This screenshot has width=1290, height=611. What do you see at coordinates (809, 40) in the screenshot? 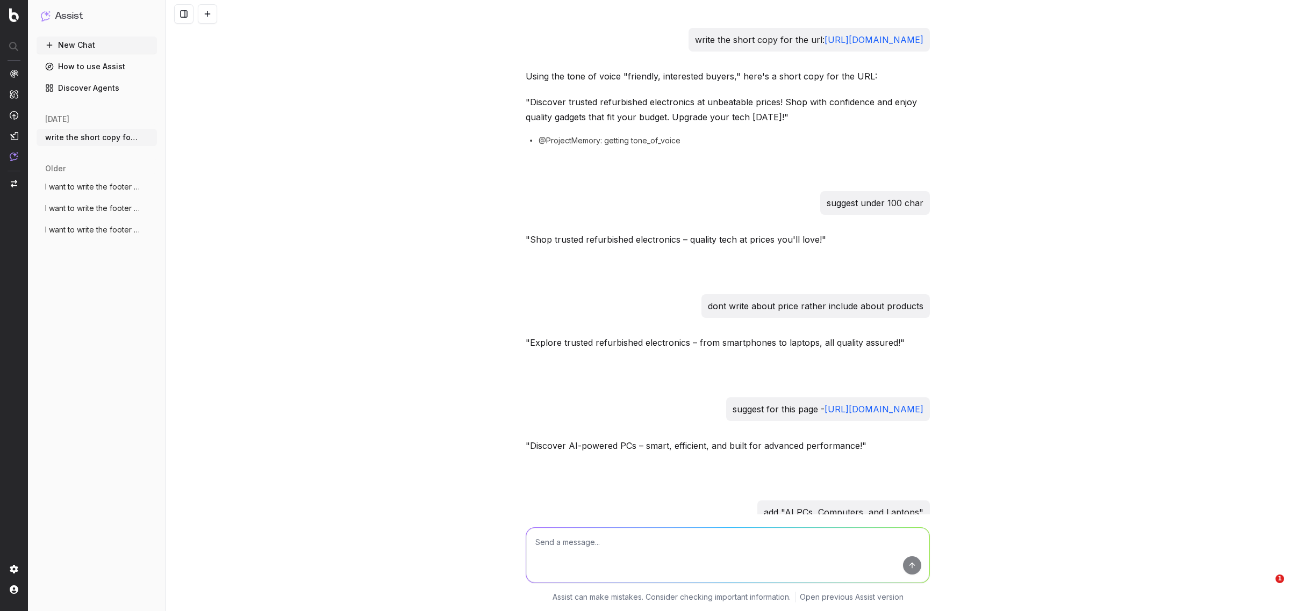
I see `p: write the short copy for the url:` at bounding box center [809, 40].